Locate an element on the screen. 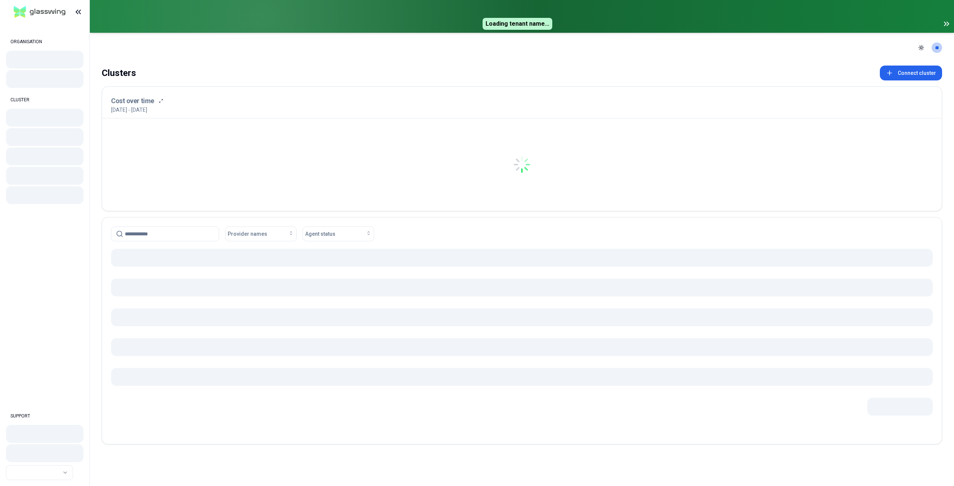  div: CLUSTER is located at coordinates (45, 100).